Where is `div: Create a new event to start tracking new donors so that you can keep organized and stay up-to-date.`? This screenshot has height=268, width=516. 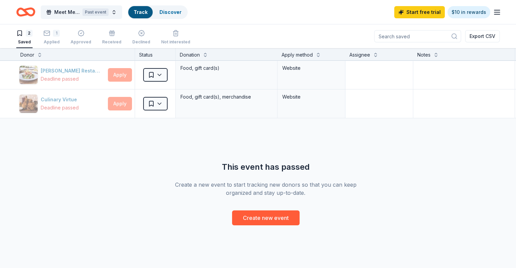 div: Create a new event to start tracking new donors so that you can keep organized and stay up-to-date. is located at coordinates (265, 189).